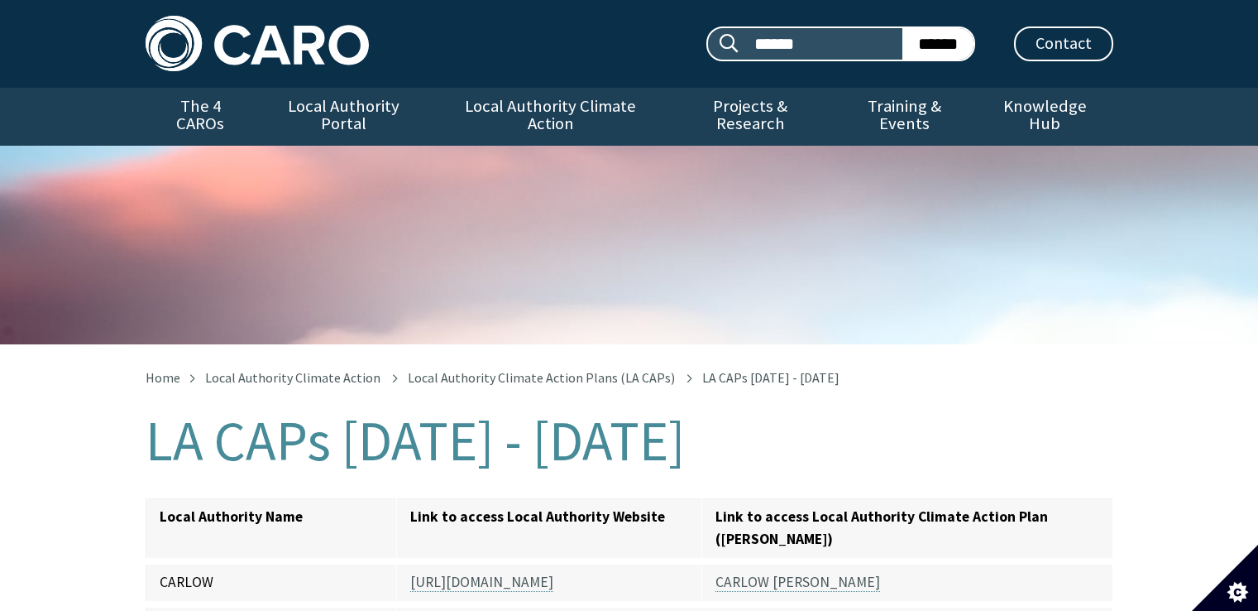 The image size is (1258, 611). Describe the element at coordinates (541, 377) in the screenshot. I see `a: Local Authority Climate Action Plans (LA CAPs)` at that location.